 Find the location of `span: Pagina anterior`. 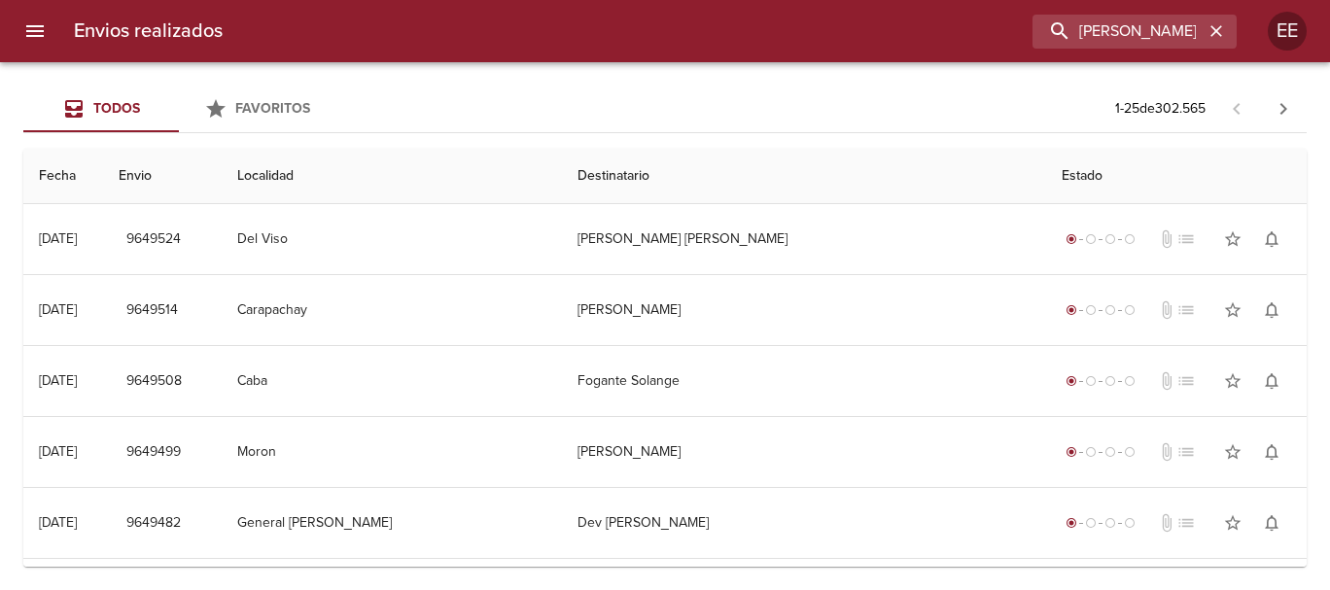

span: Pagina anterior is located at coordinates (1237, 108).